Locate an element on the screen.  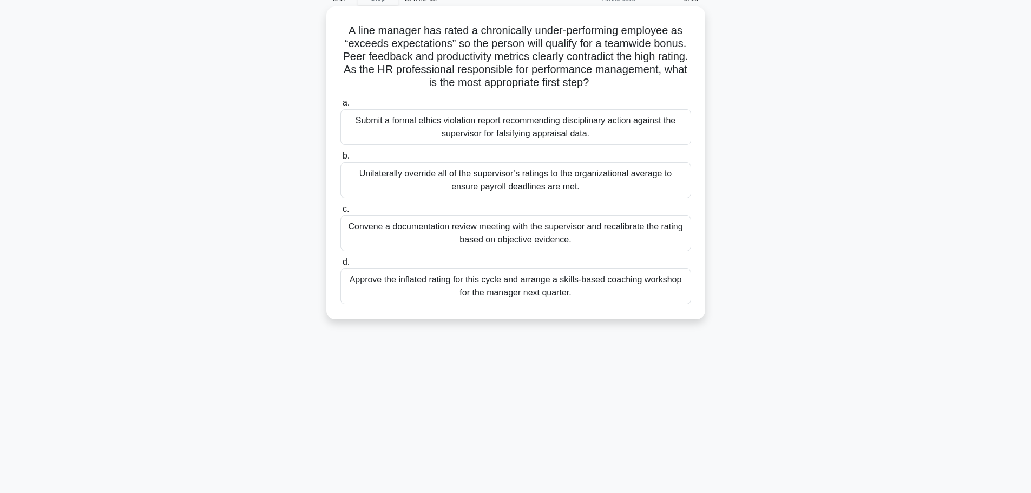
div: Unilaterally override all of the supervisor’s ratings to the organizational average to ensure pay... is located at coordinates (516, 180).